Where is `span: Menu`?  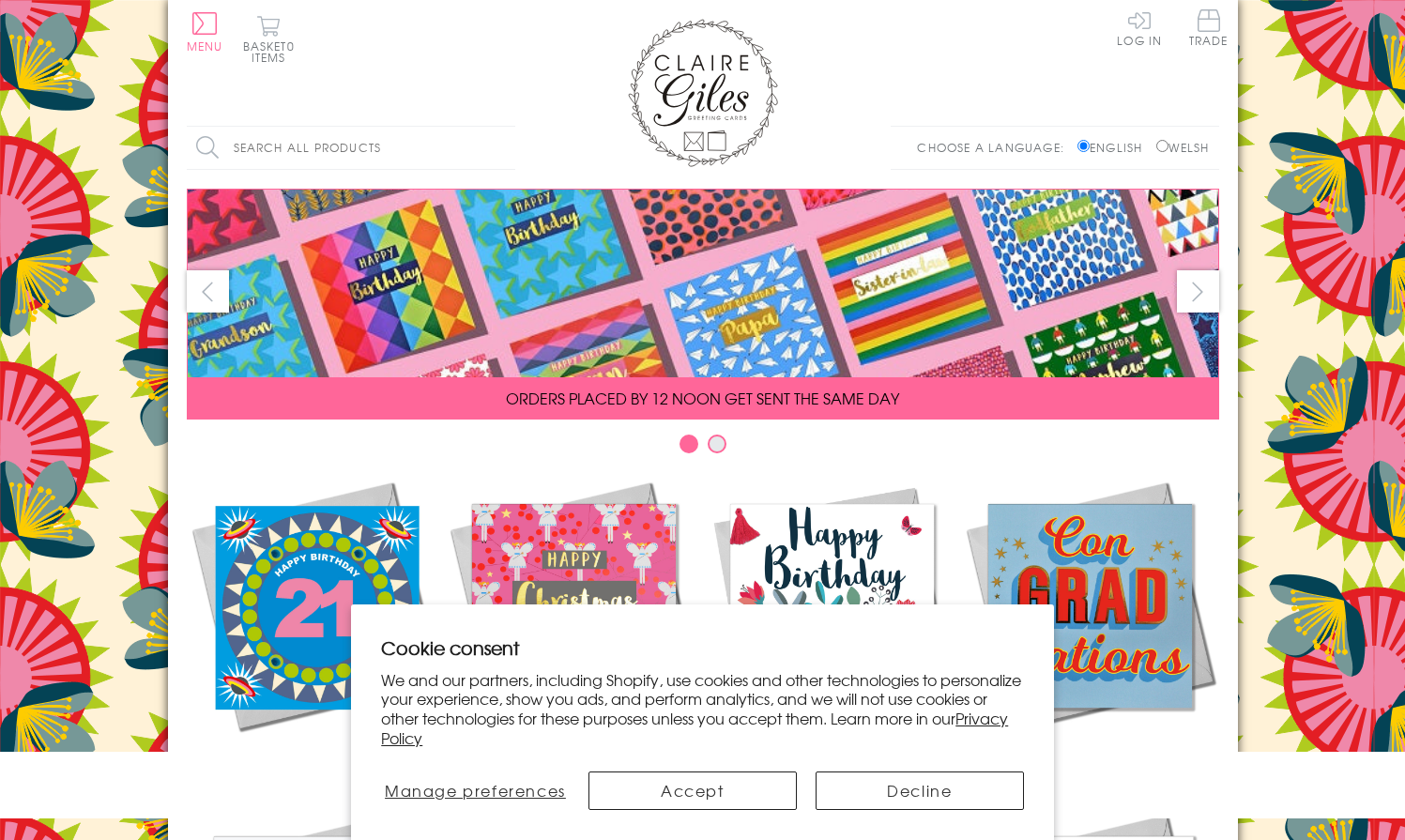
span: Menu is located at coordinates (205, 46).